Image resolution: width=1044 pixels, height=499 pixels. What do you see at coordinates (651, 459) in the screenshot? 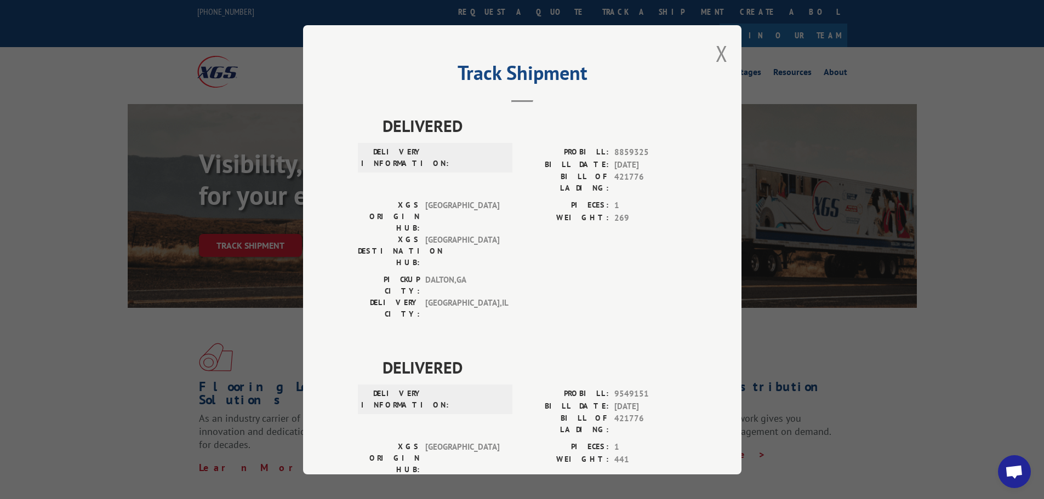
I see `span: 441` at bounding box center [651, 459].